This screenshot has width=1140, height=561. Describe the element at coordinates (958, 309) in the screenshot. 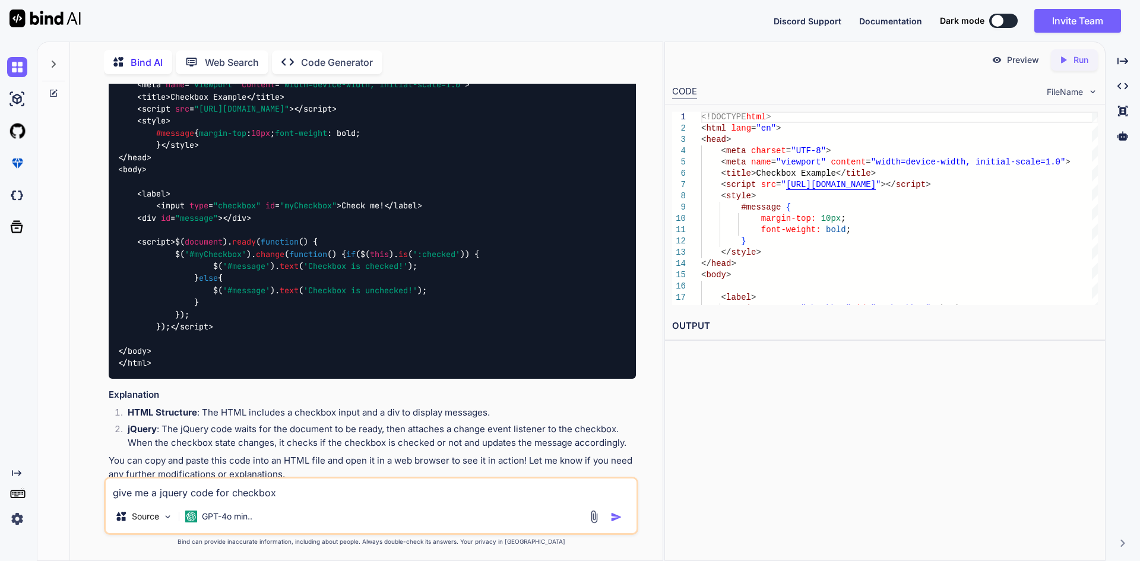

I see `span: Check me!` at that location.